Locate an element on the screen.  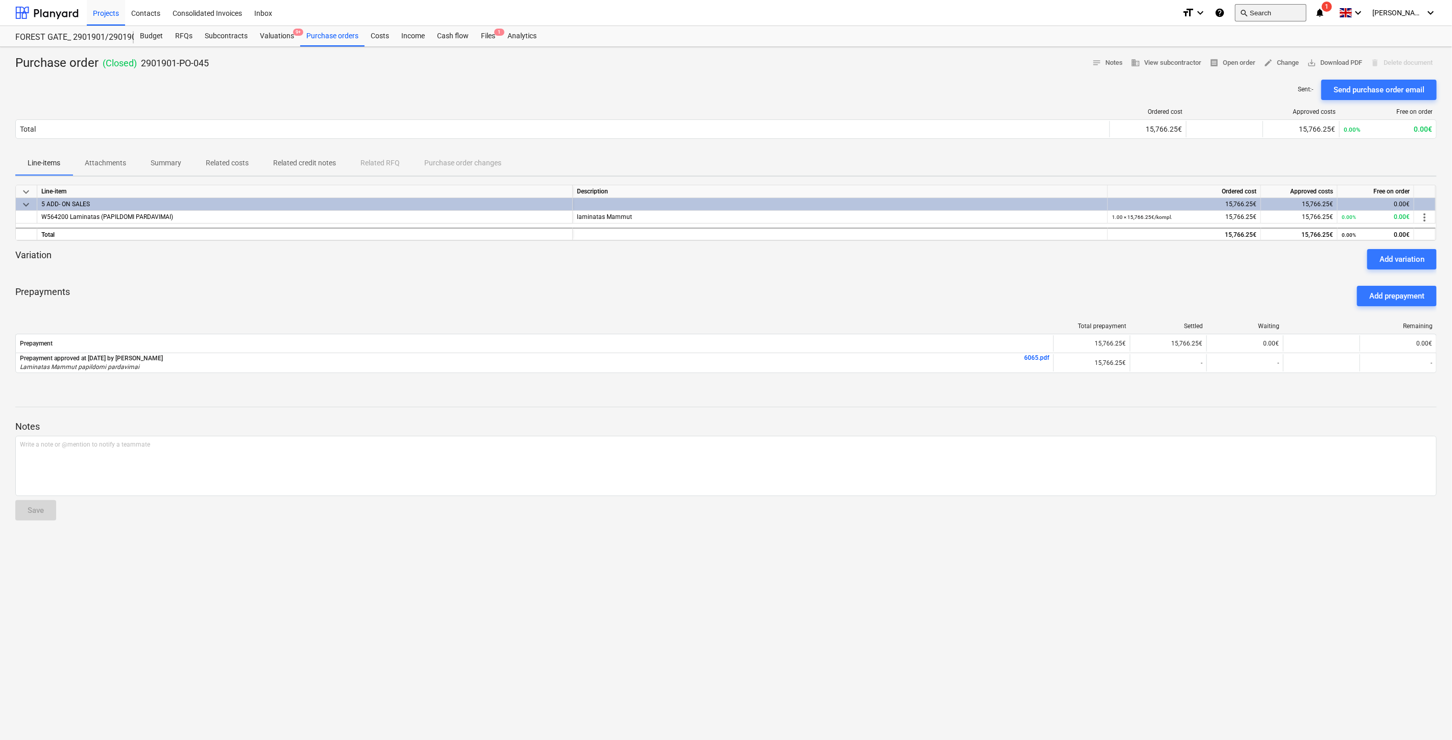
div: Send purchase order email is located at coordinates (1379, 90).